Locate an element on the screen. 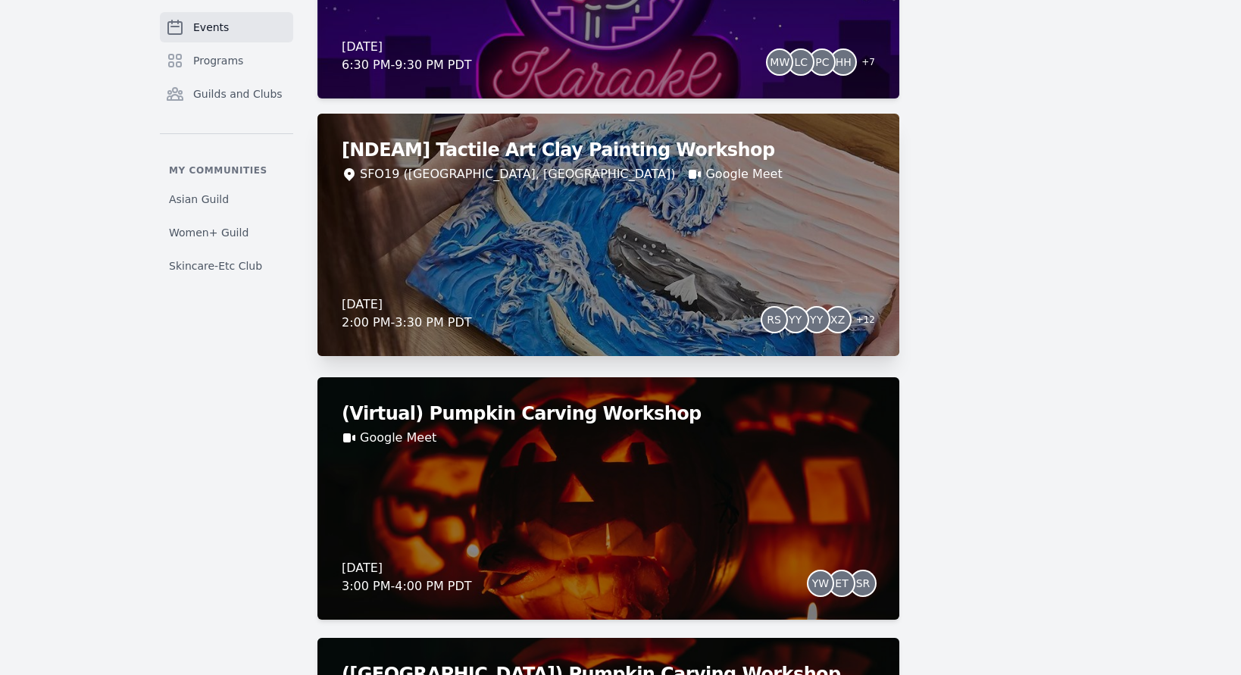 This screenshot has height=675, width=1241. span: RS is located at coordinates (773, 320).